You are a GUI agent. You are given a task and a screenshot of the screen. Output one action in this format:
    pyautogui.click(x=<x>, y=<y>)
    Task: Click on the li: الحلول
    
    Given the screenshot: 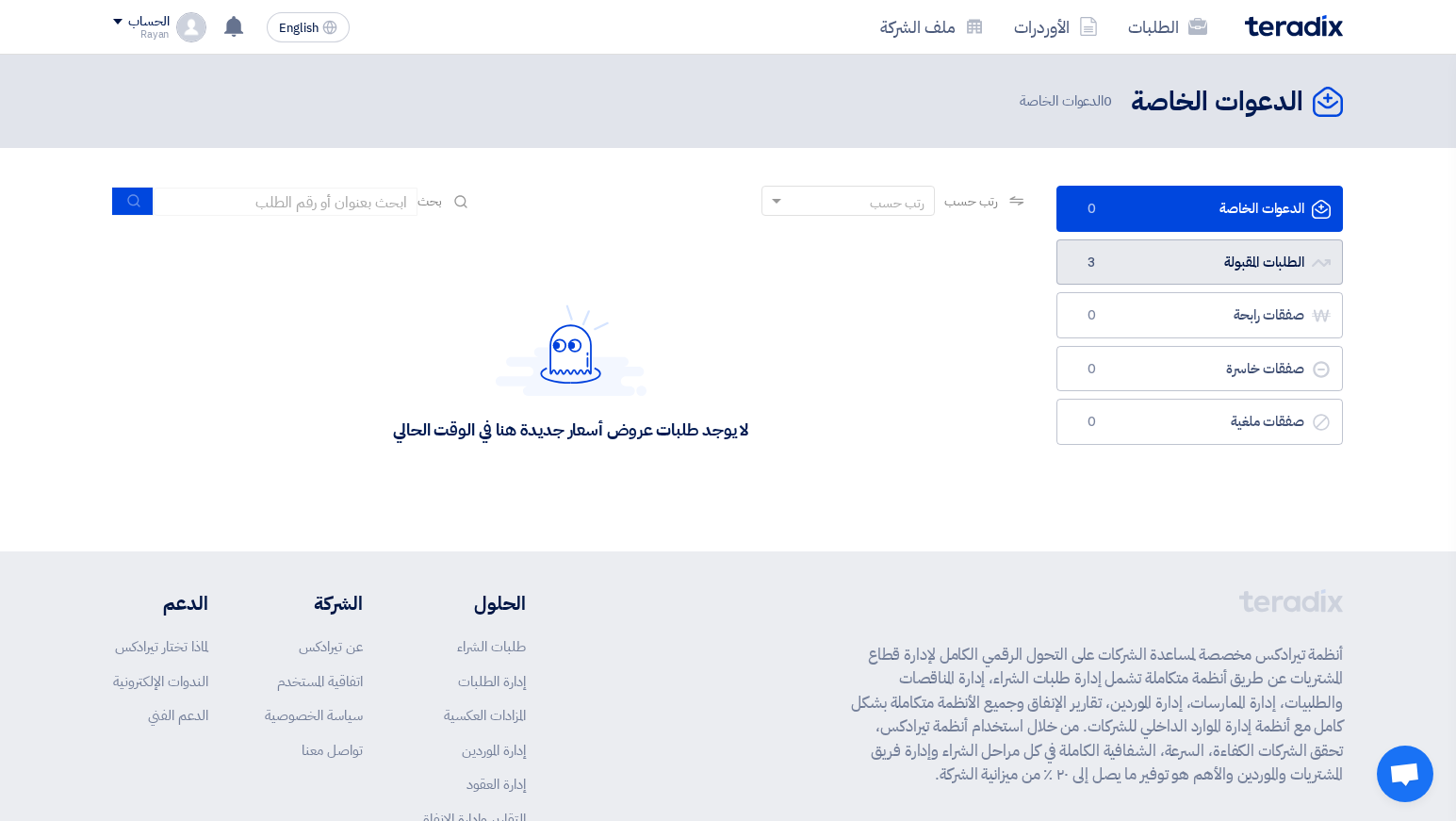 What is the action you would take?
    pyautogui.click(x=473, y=603)
    